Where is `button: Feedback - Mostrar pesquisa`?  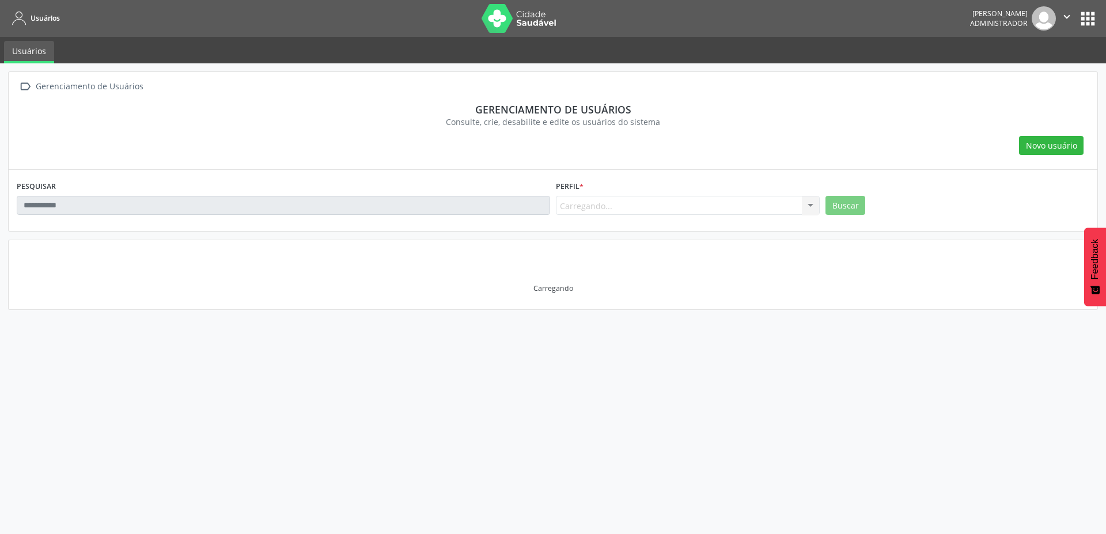 button: Feedback - Mostrar pesquisa is located at coordinates (1095, 267).